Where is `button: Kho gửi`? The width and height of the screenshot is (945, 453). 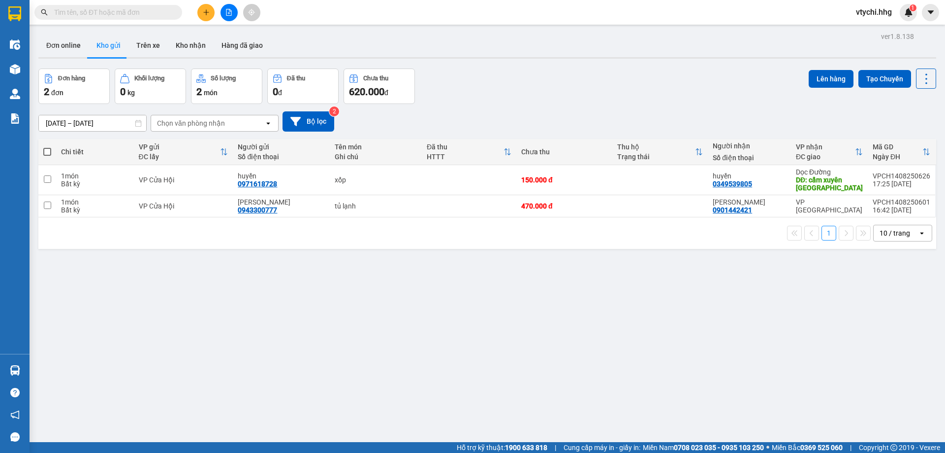
button: Kho gửi is located at coordinates (108, 45).